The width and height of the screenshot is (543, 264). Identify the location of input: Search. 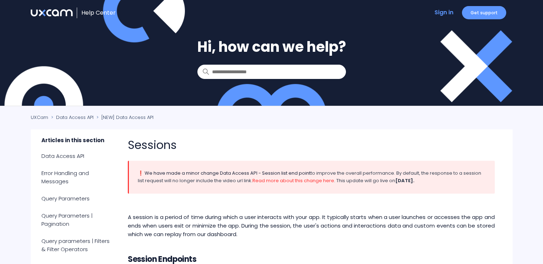
(272, 72).